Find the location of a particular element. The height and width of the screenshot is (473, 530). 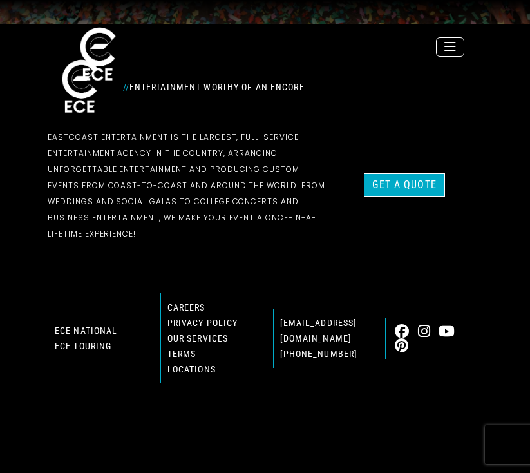

a: Privacy Policy is located at coordinates (203, 323).